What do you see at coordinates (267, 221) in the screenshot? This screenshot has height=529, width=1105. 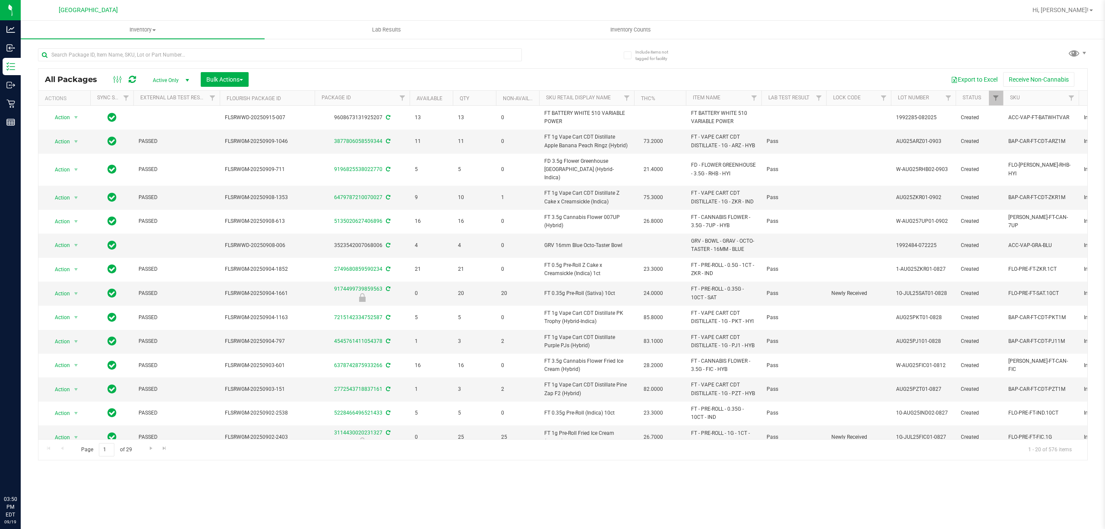 I see `span: FLSRWGM-20250908-613` at bounding box center [267, 221].